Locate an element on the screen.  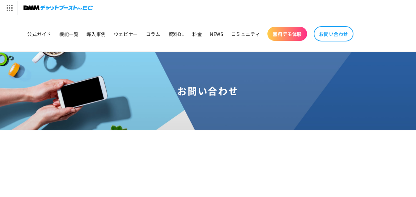
a: コラム is located at coordinates (153, 34).